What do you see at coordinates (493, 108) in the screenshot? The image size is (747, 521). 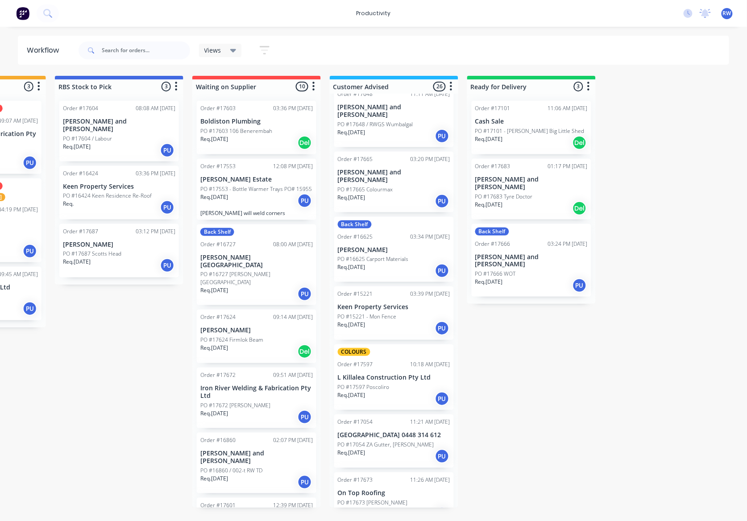 I see `div: Order #17101` at bounding box center [493, 108].